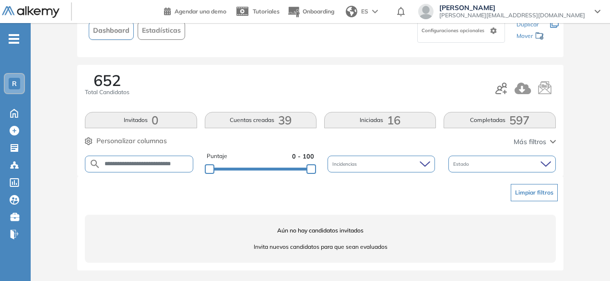 The width and height of the screenshot is (610, 281). Describe the element at coordinates (502, 164) in the screenshot. I see `div: Estado` at that location.